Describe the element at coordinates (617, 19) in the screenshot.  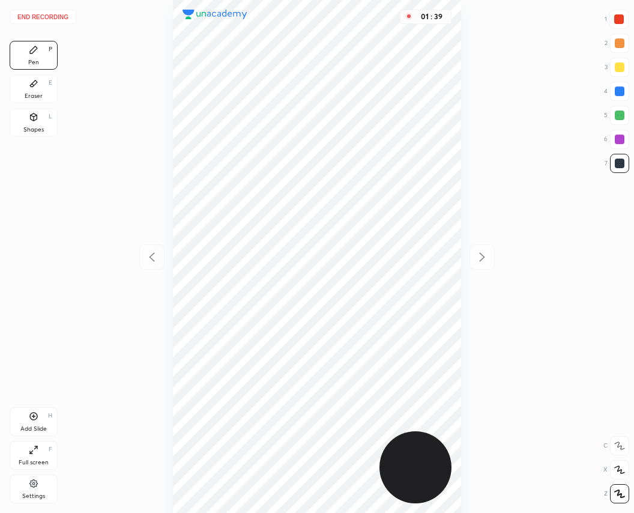
I see `div: 1` at that location.